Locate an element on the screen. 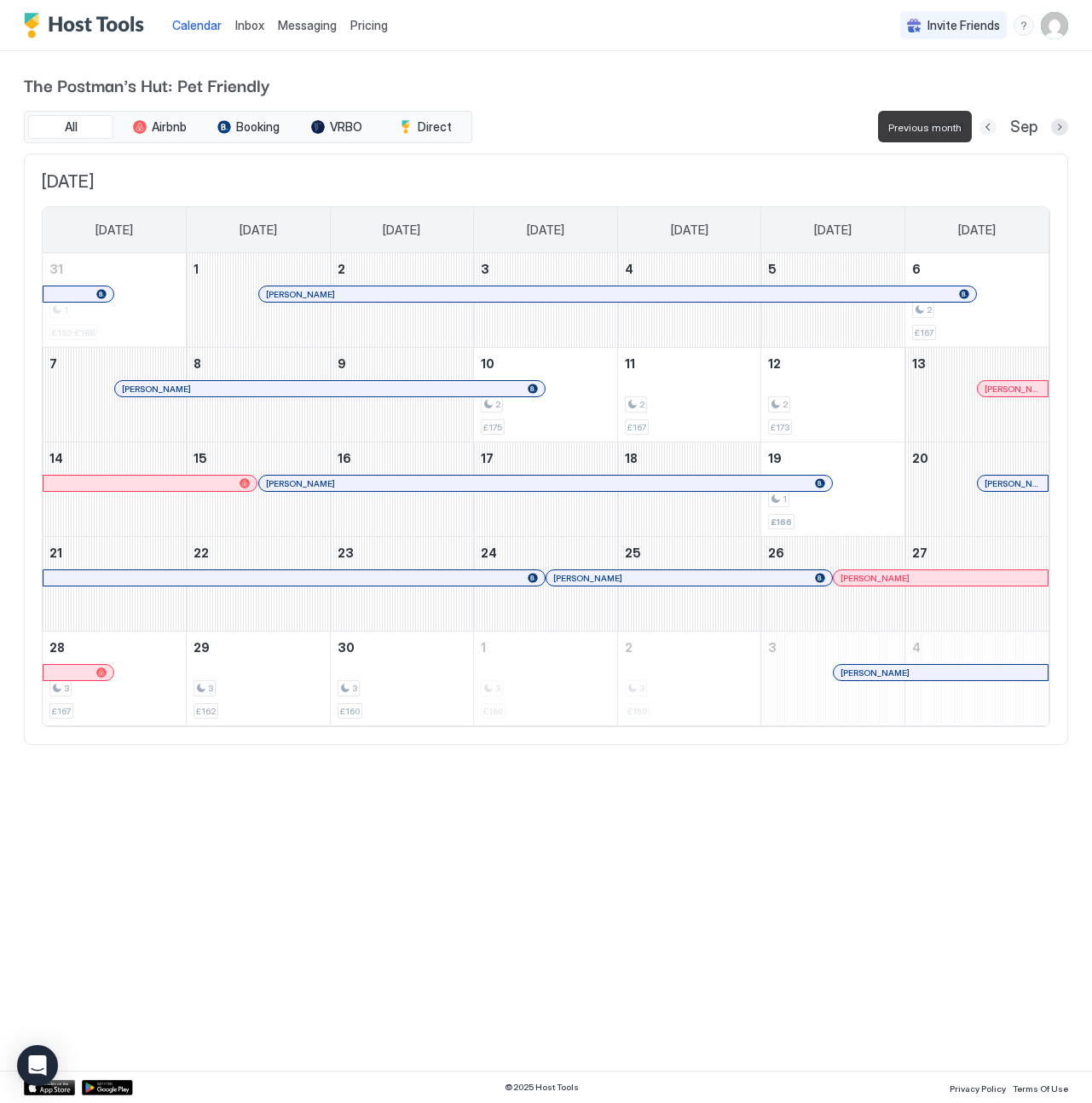 The width and height of the screenshot is (1092, 1103). a: Terms Of Use is located at coordinates (1040, 1086).